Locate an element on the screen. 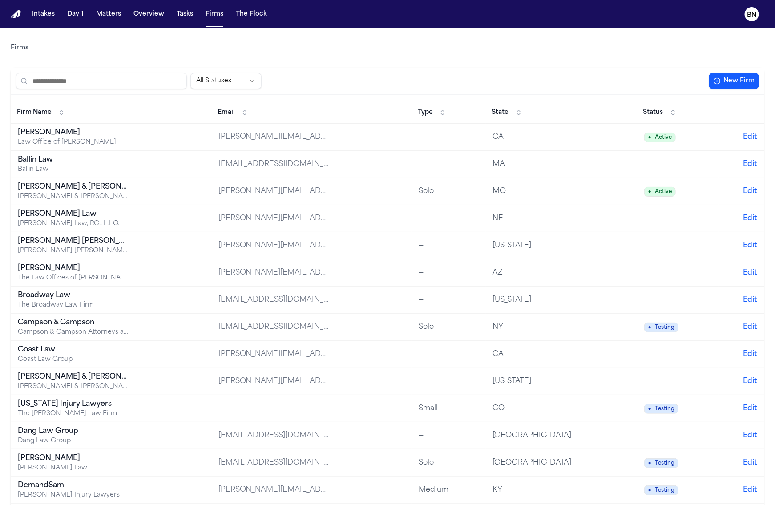 The width and height of the screenshot is (775, 505). div: Medium is located at coordinates (448, 490).